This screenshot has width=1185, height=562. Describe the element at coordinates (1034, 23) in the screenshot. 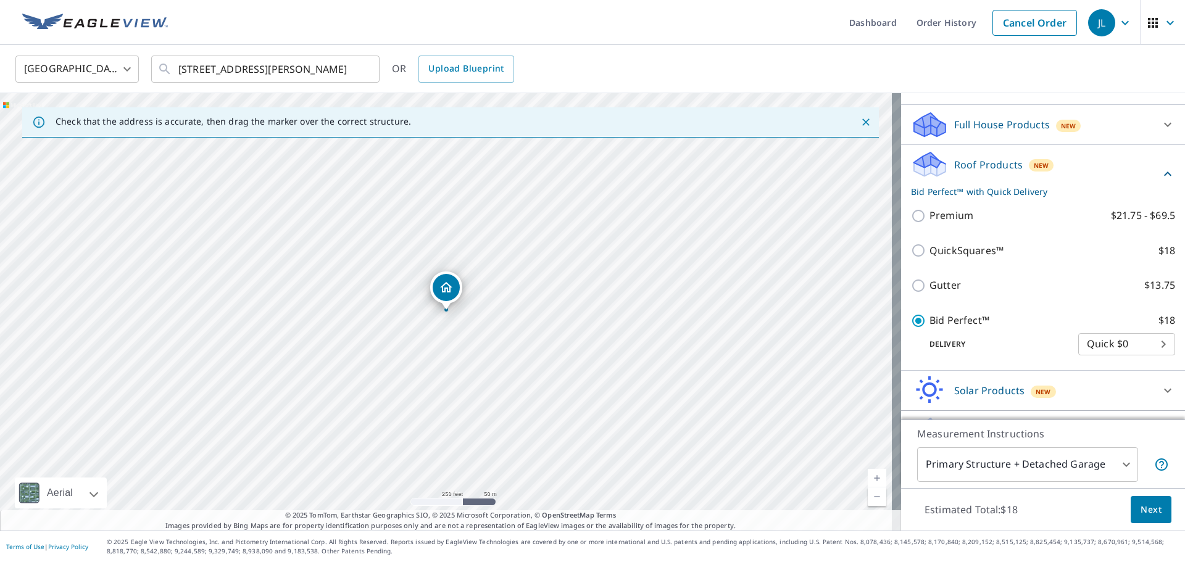

I see `a: Cancel Order` at that location.